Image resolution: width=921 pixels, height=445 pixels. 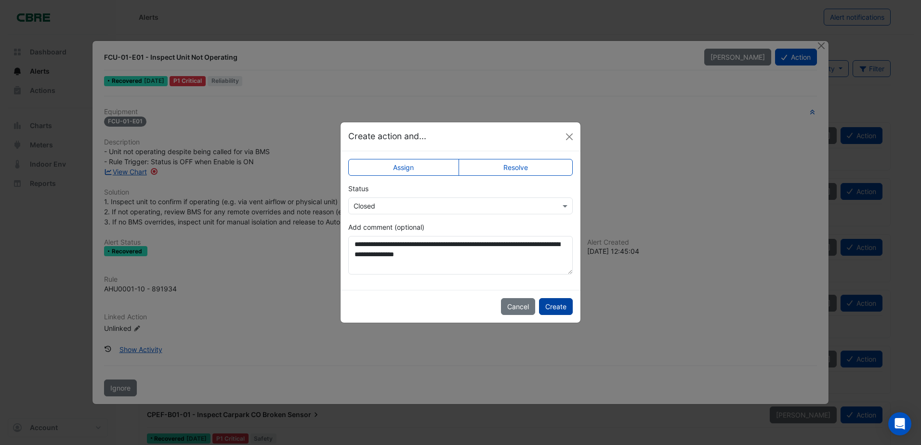 What do you see at coordinates (899, 424) in the screenshot?
I see `div: Open Intercom Messenger` at bounding box center [899, 424].